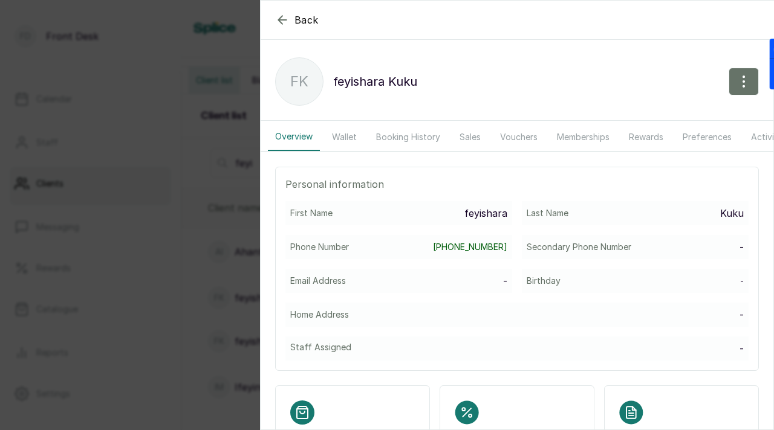 The height and width of the screenshot is (430, 774). I want to click on p: fK, so click(299, 82).